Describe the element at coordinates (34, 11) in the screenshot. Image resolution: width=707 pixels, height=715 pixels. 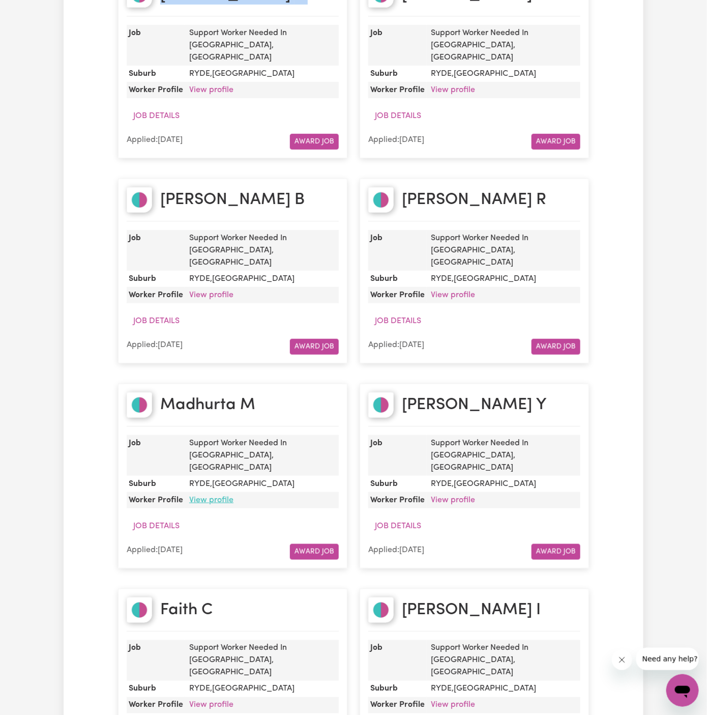
I see `span: Need any help?` at that location.